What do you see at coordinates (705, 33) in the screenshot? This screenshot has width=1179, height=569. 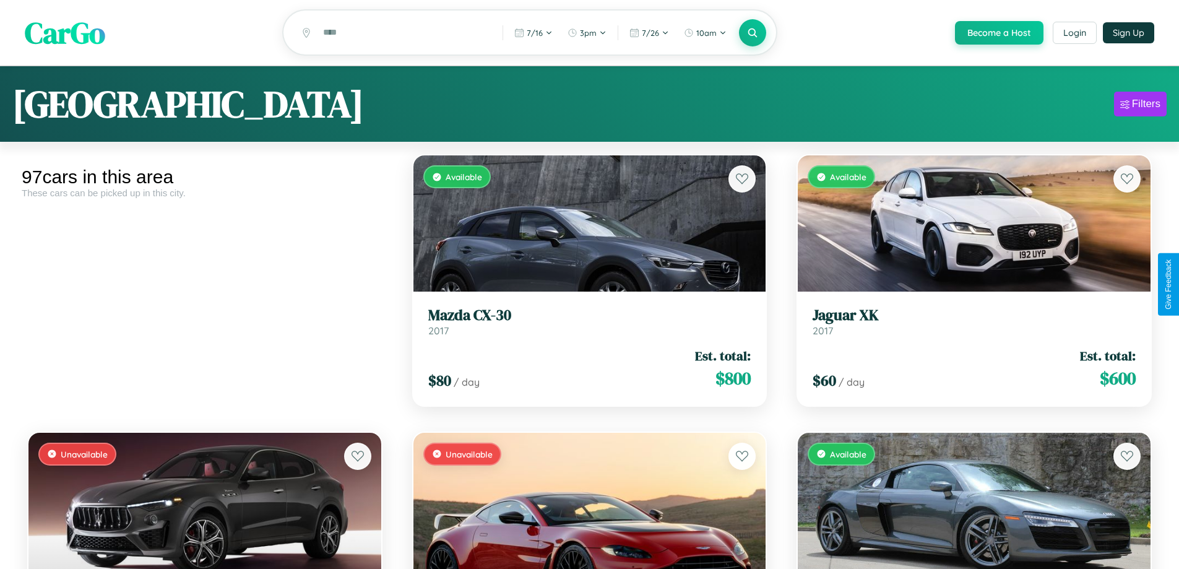 I see `button: 10am` at bounding box center [705, 33].